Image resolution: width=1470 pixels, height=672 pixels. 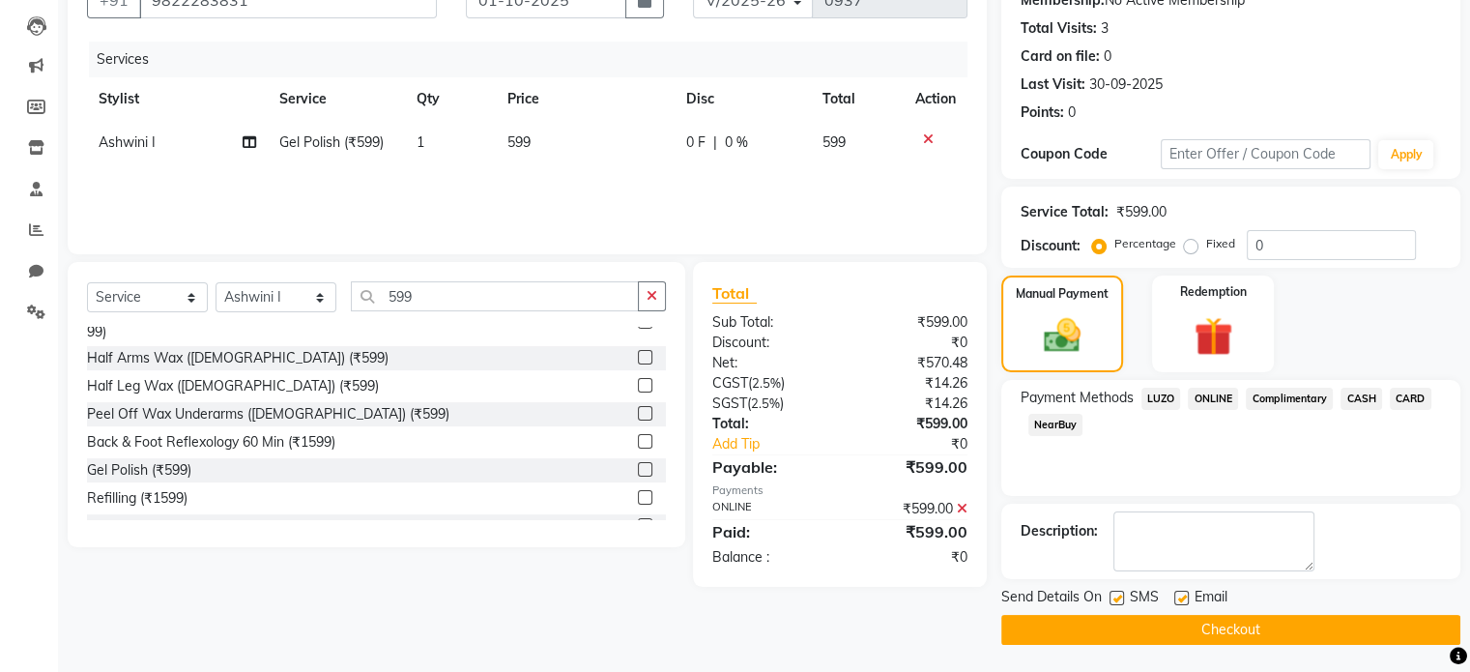 What do you see at coordinates (1361, 398) in the screenshot?
I see `span: CASH` at bounding box center [1361, 398].